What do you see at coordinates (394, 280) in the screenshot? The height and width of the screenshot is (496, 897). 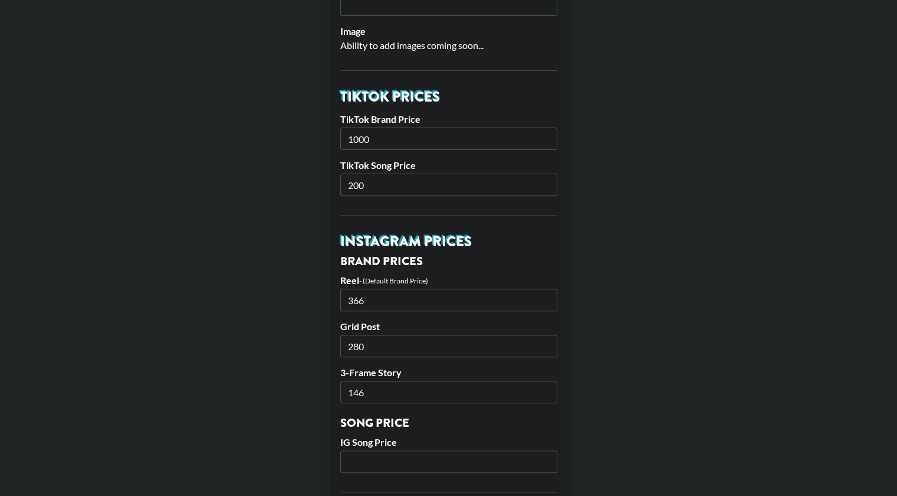 I see `div: - (Default Brand Price)` at bounding box center [394, 280].